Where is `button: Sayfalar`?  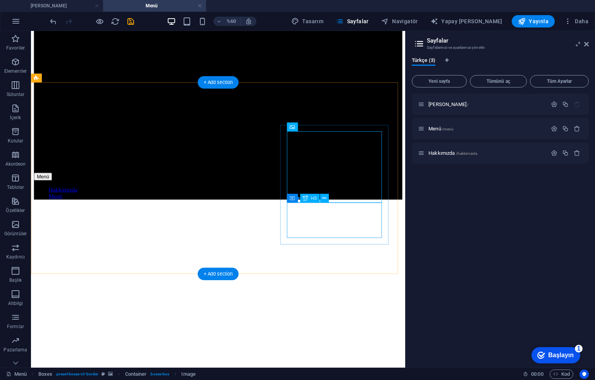
button: Sayfalar is located at coordinates (352, 21).